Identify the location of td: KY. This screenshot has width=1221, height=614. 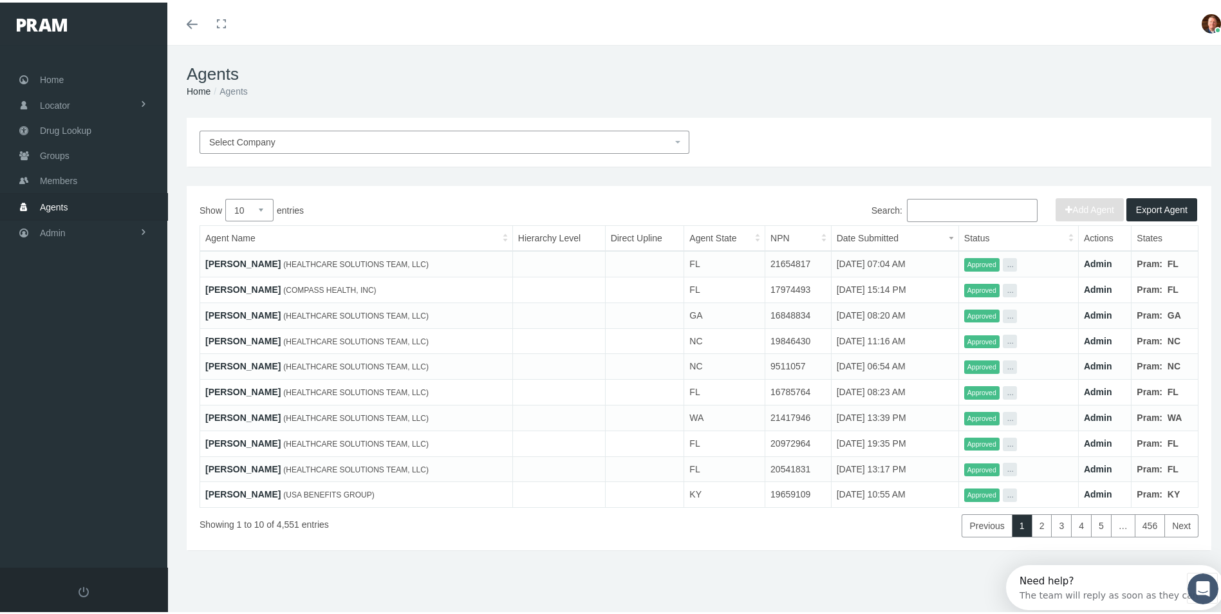
(725, 492).